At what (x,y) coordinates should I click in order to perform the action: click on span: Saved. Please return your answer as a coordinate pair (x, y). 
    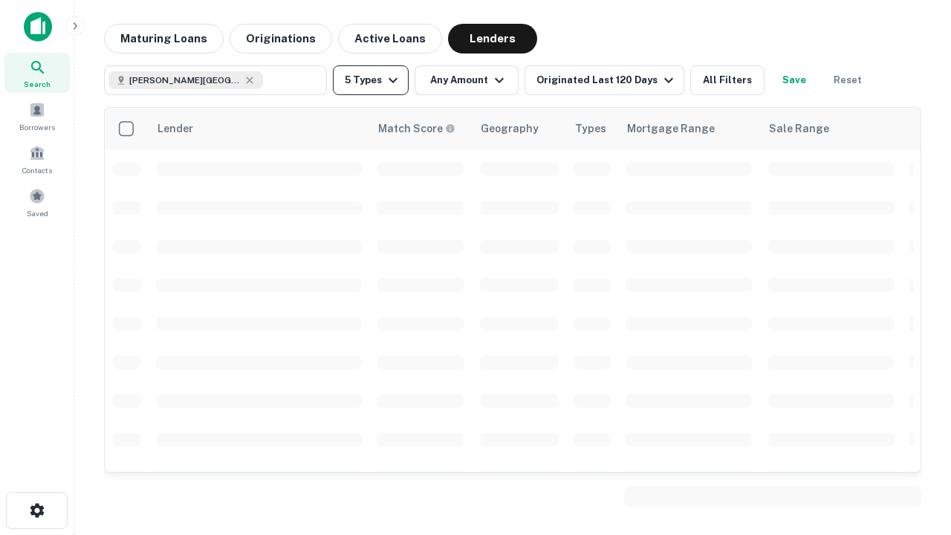
    Looking at the image, I should click on (37, 213).